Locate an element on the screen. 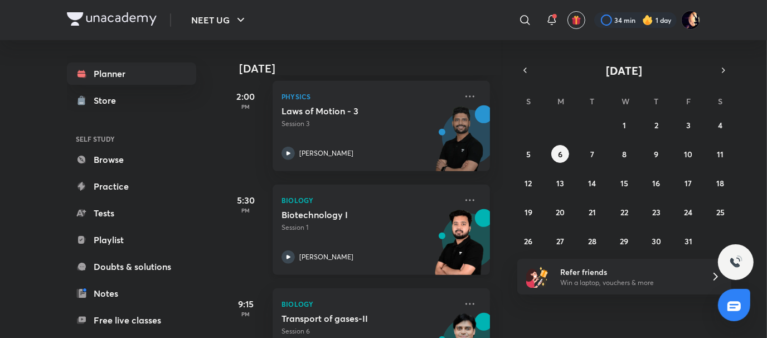 The width and height of the screenshot is (767, 338). img: referral is located at coordinates (537, 276).